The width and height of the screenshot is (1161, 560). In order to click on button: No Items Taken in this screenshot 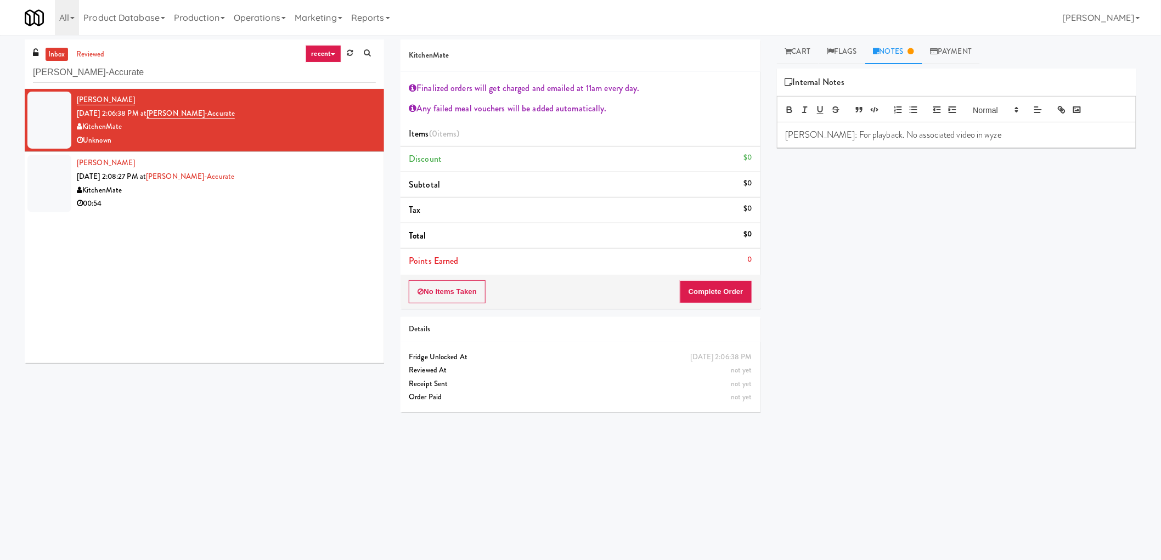, I will do `click(447, 292)`.